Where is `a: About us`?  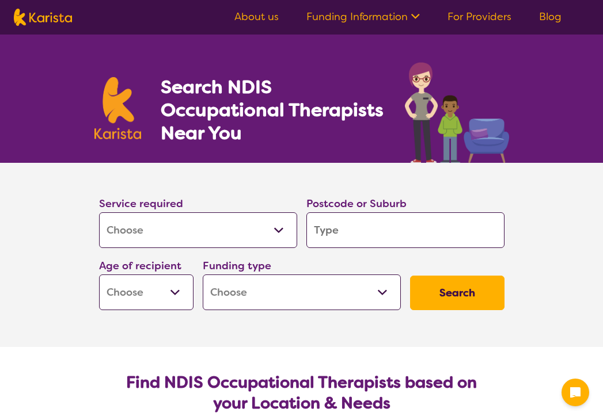 a: About us is located at coordinates (256, 17).